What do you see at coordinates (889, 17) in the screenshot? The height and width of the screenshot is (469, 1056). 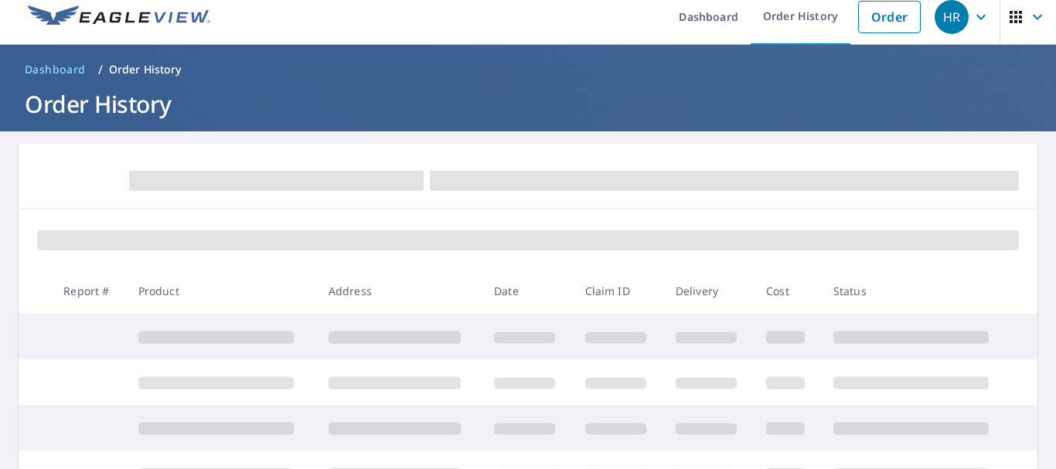 I see `a: Order` at bounding box center [889, 17].